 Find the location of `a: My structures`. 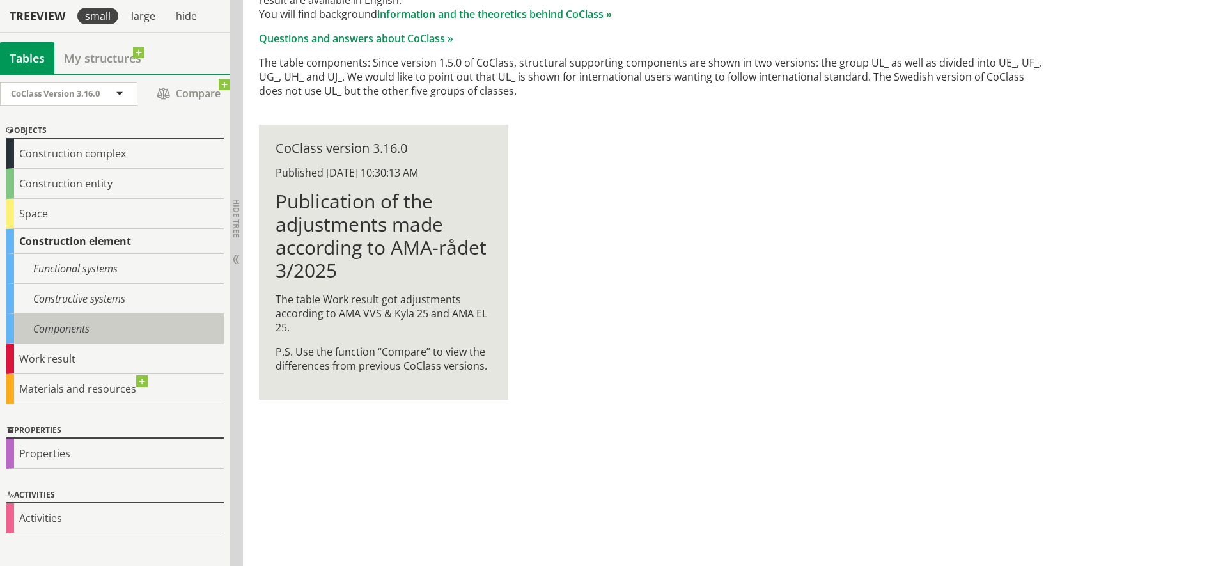

a: My structures is located at coordinates (102, 58).